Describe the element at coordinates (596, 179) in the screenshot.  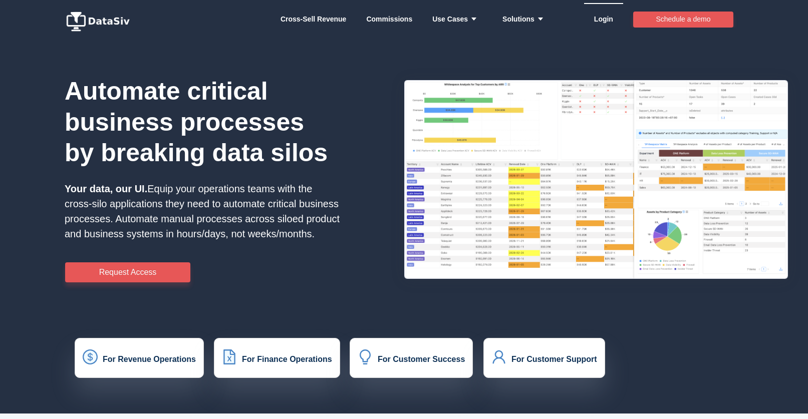
I see `img: HxQKbKb.png` at that location.